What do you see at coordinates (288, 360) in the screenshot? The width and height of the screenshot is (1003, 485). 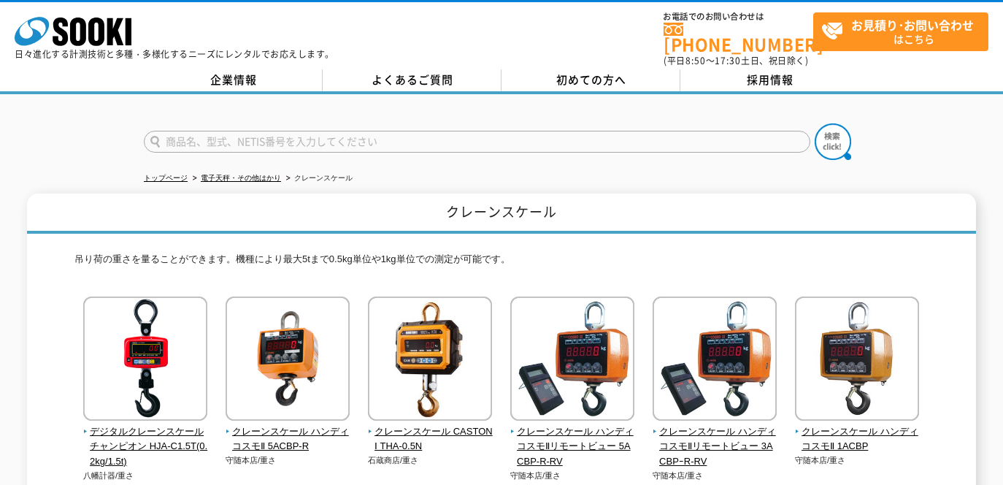 I see `img: クレーンスケール ハンディコスモⅡ 5ACBP-R` at bounding box center [288, 360].